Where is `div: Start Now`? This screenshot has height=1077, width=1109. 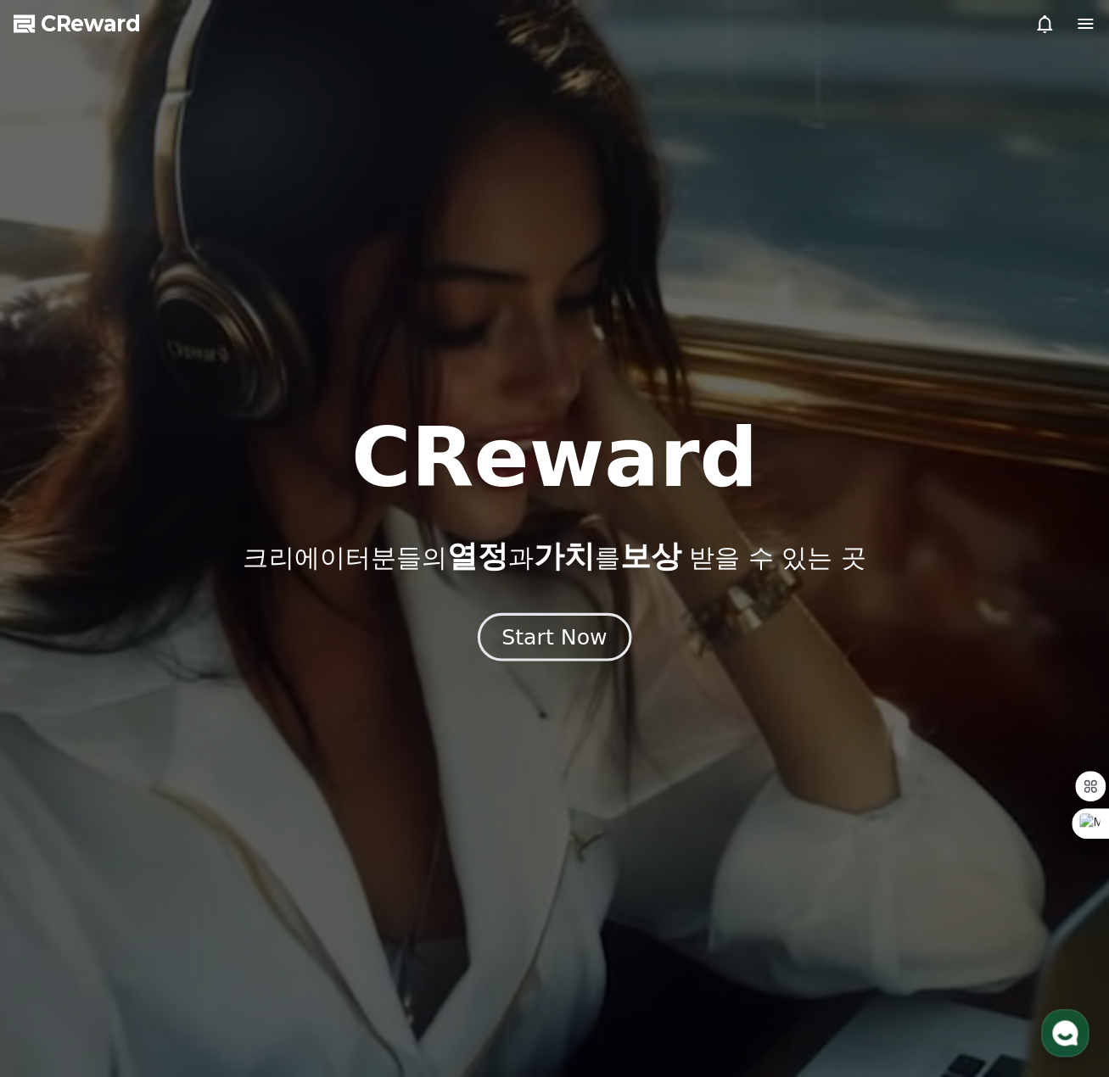 div: Start Now is located at coordinates (554, 637).